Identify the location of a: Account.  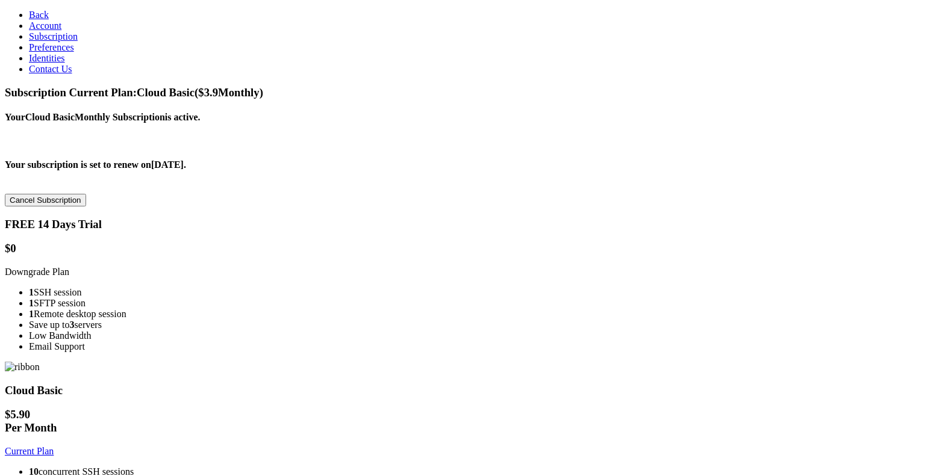
(45, 25).